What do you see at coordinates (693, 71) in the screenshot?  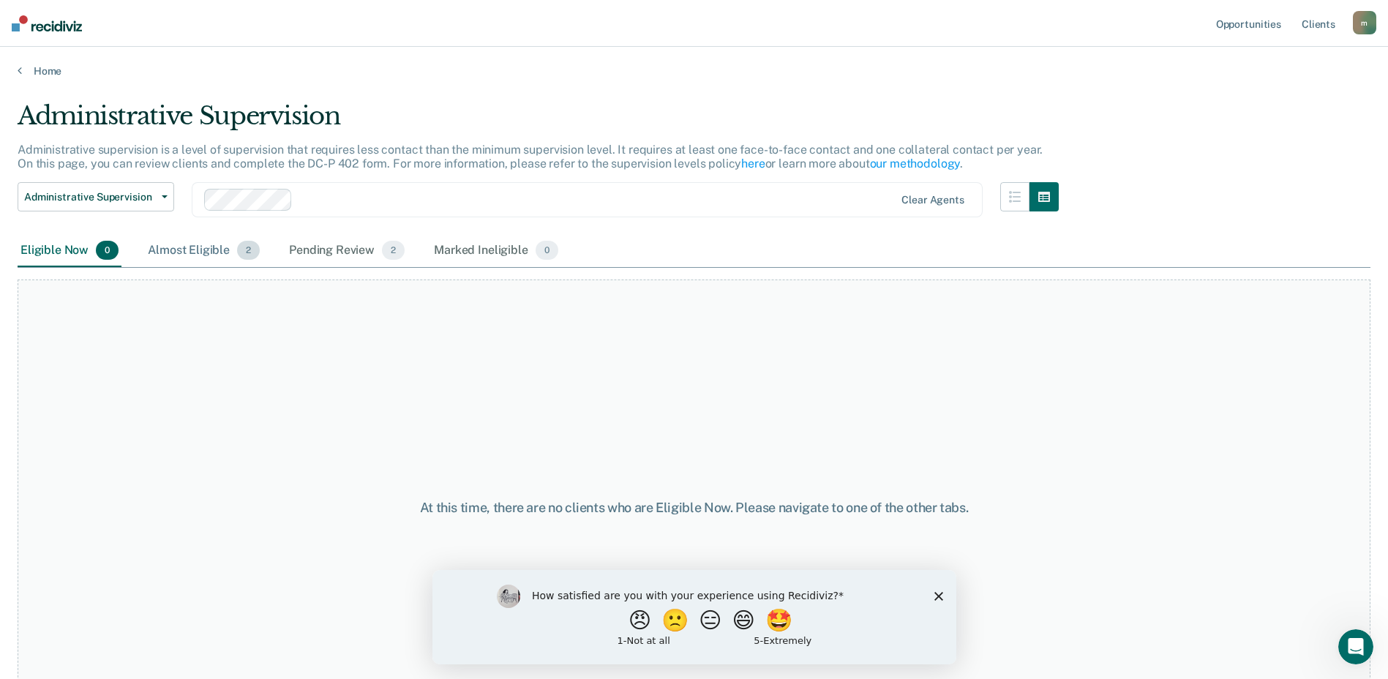 I see `a: Home` at bounding box center [693, 71].